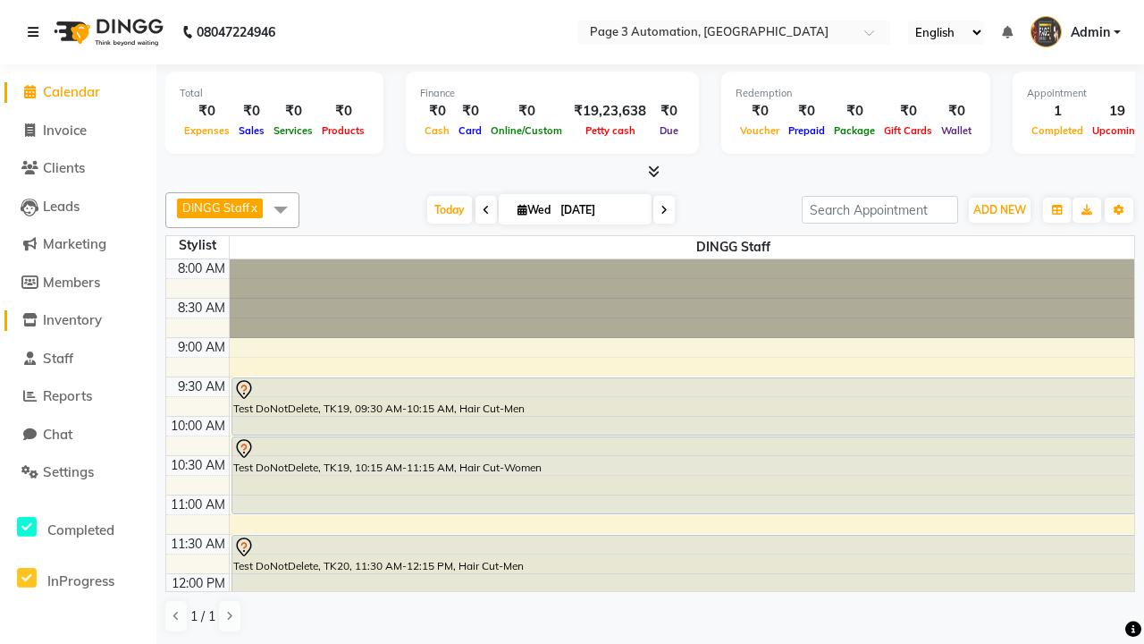  Describe the element at coordinates (206, 130) in the screenshot. I see `span: Expenses` at that location.